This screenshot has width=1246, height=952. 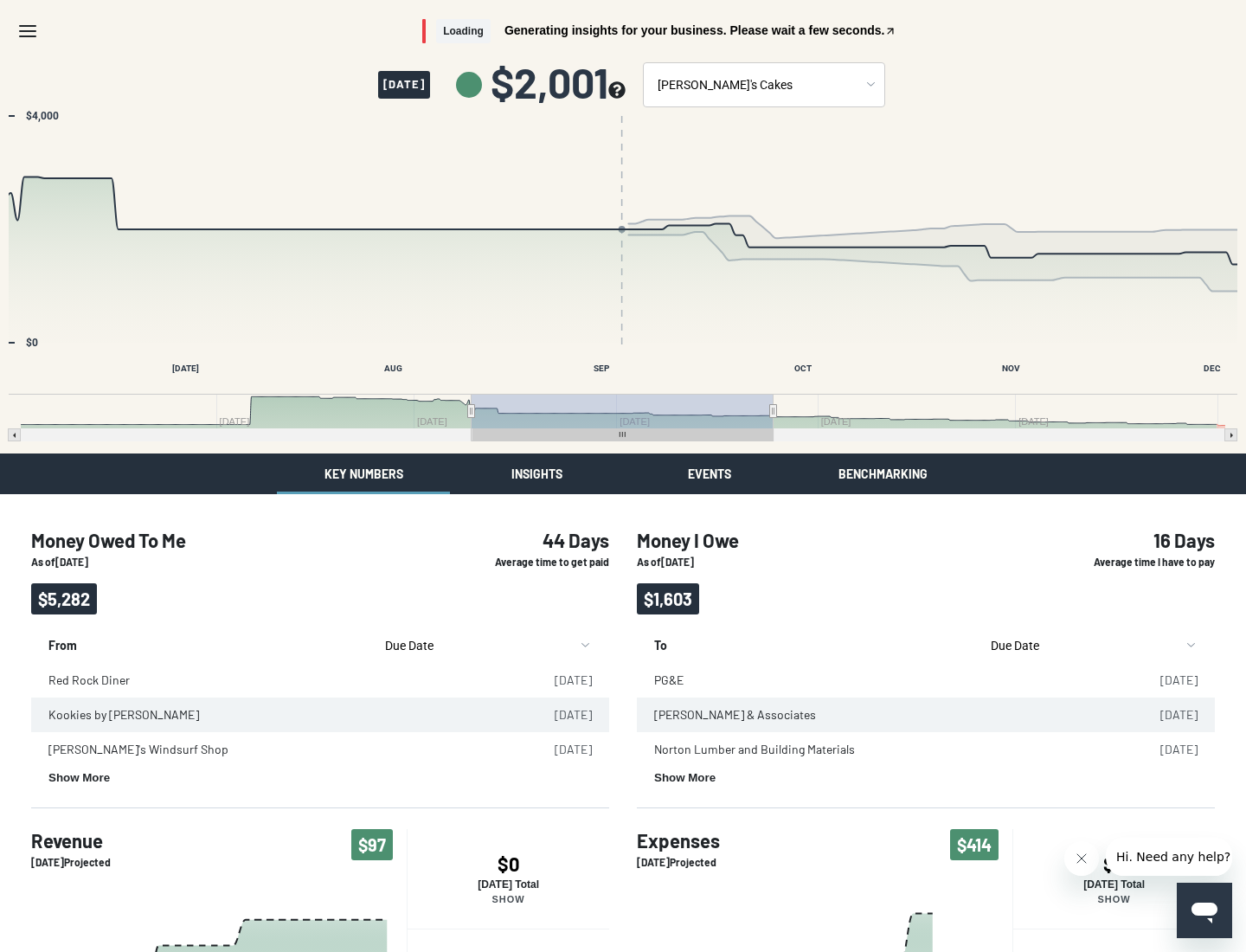 I want to click on span: $2,001, so click(x=559, y=82).